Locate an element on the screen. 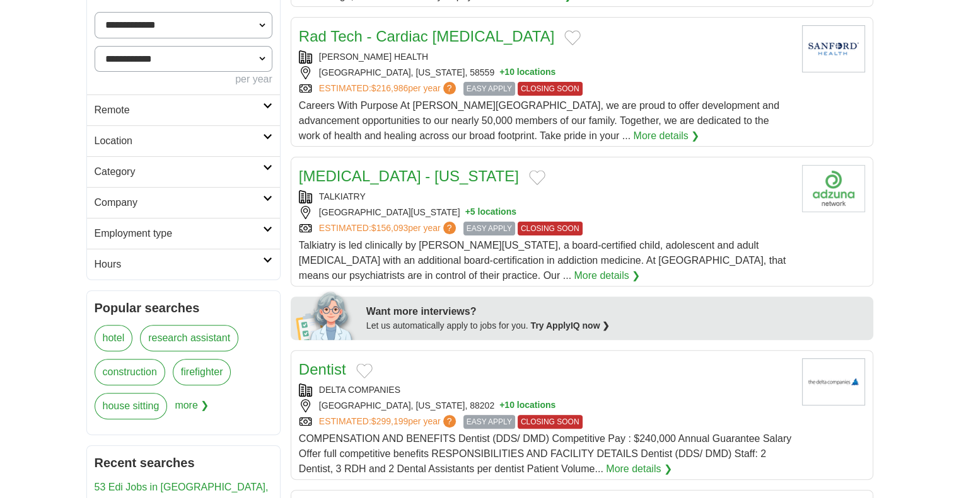 The height and width of the screenshot is (498, 959). div: per year is located at coordinates (183, 79).